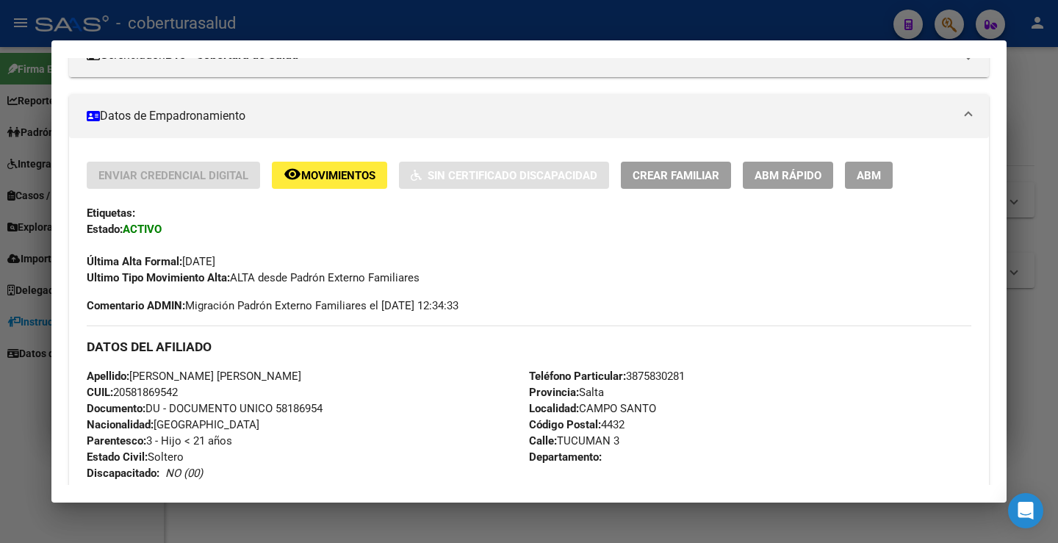  What do you see at coordinates (105, 489) in the screenshot?
I see `span: M` at bounding box center [105, 489].